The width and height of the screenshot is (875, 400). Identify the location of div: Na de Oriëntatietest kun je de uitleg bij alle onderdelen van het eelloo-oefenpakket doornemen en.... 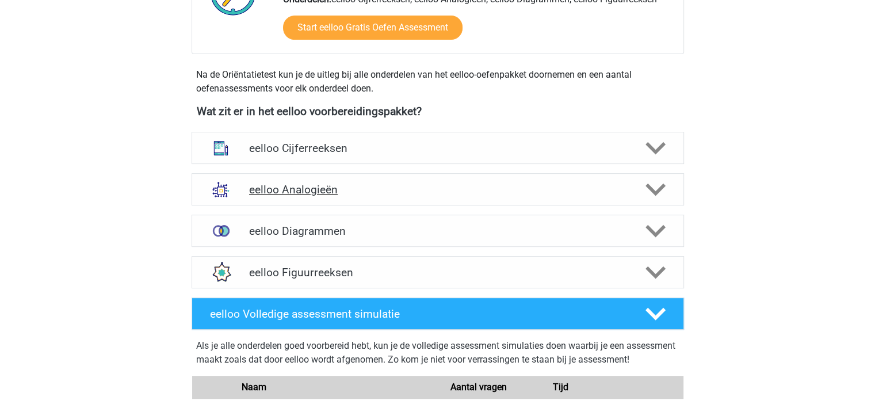
(438, 82).